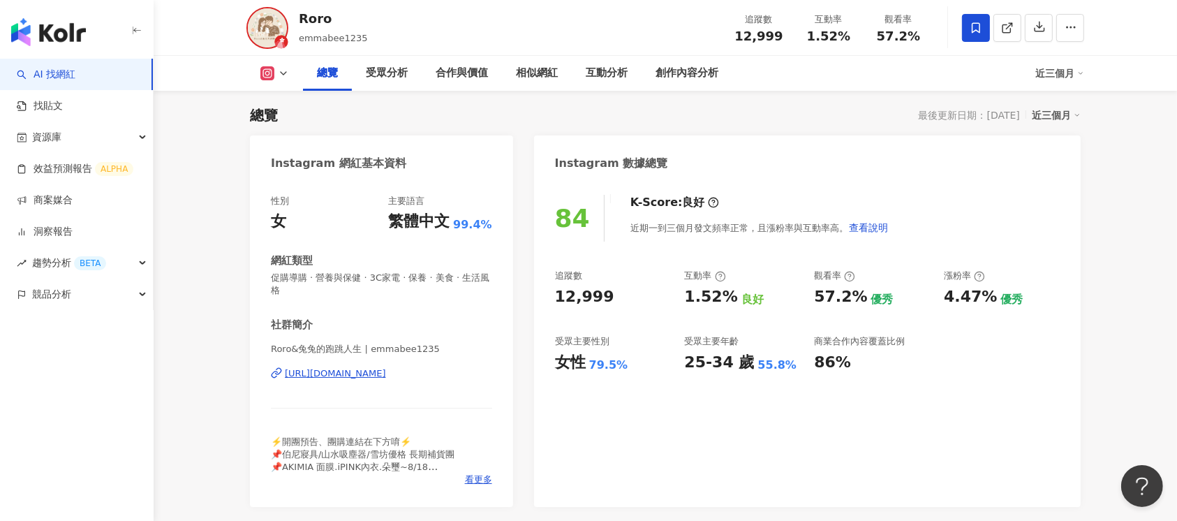 The width and height of the screenshot is (1177, 521). What do you see at coordinates (333, 18) in the screenshot?
I see `div: Roro` at bounding box center [333, 18].